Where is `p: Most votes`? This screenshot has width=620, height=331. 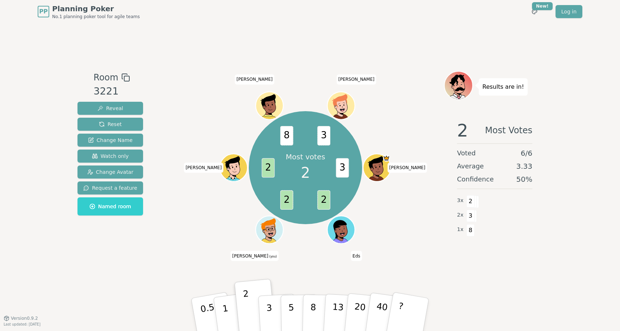
p: Most votes is located at coordinates (305, 157).